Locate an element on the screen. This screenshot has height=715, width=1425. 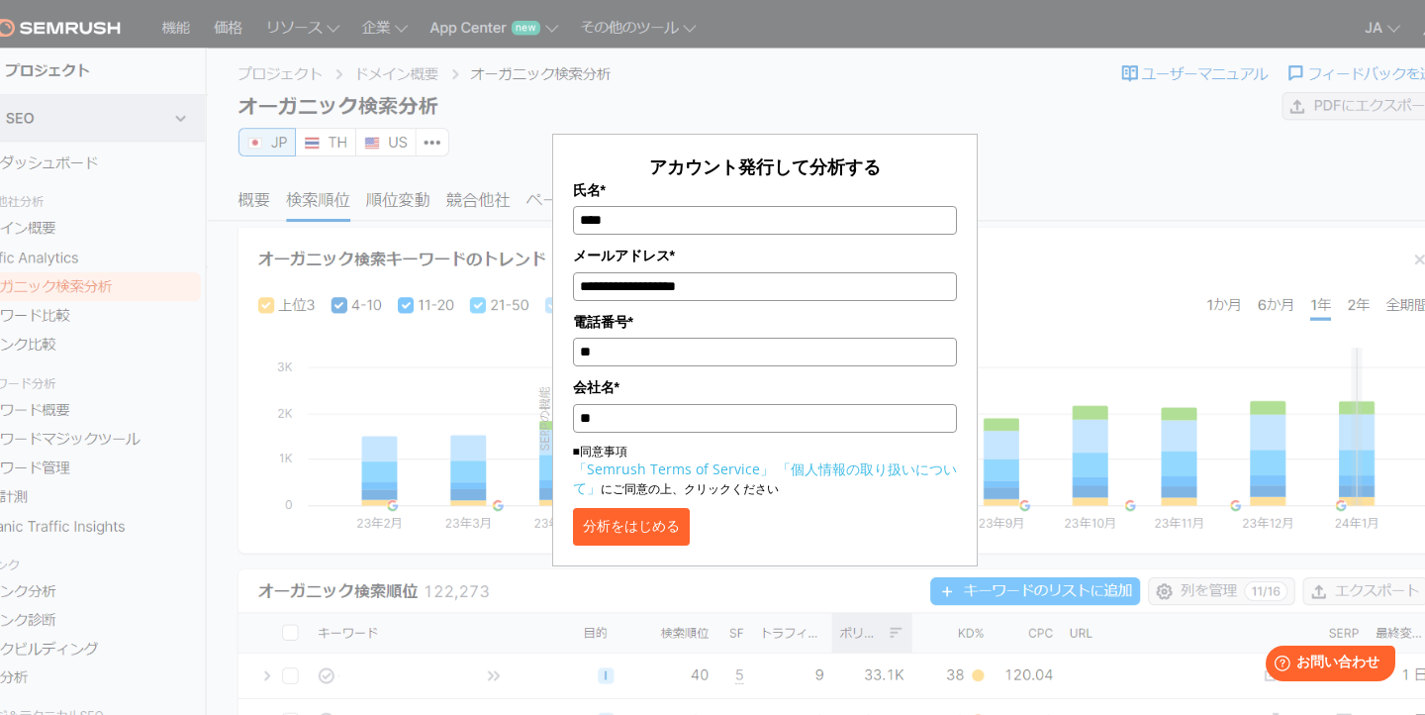
a: 「個人情報の取り扱いについて」 is located at coordinates (765, 478).